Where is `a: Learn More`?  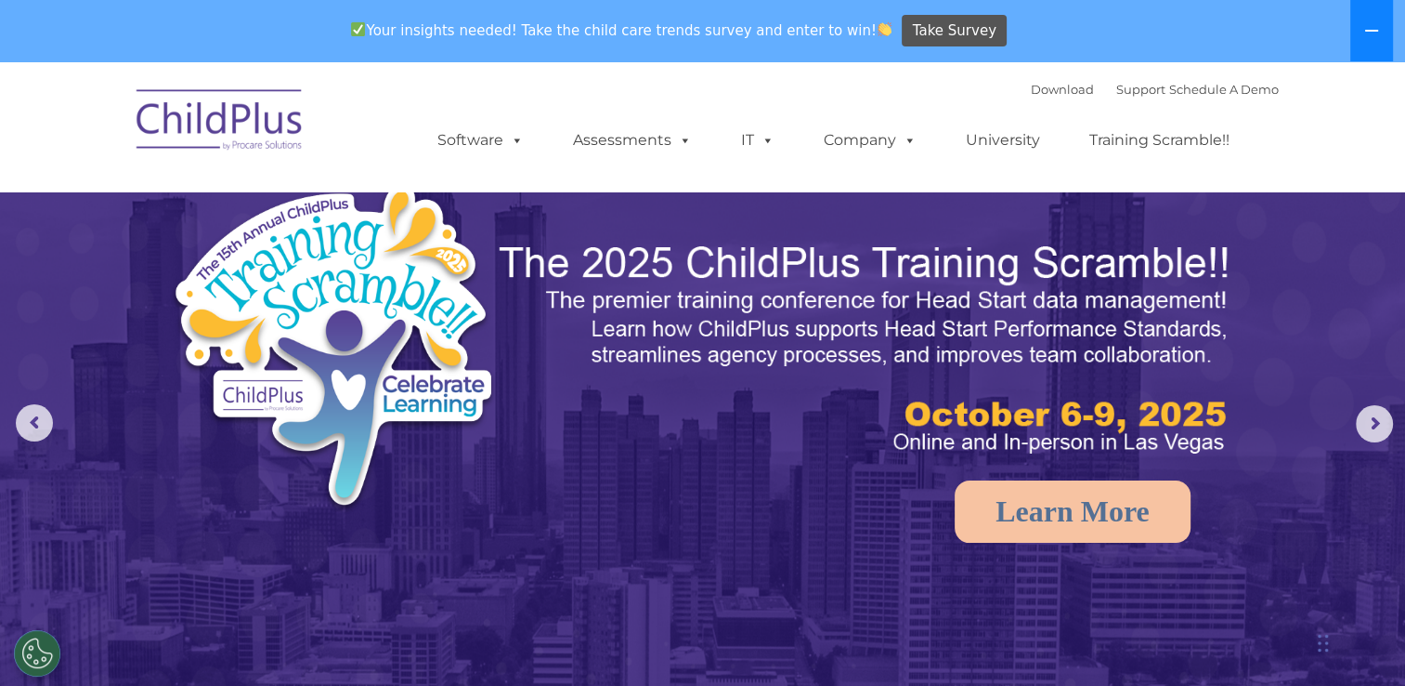 a: Learn More is located at coordinates (1073, 511).